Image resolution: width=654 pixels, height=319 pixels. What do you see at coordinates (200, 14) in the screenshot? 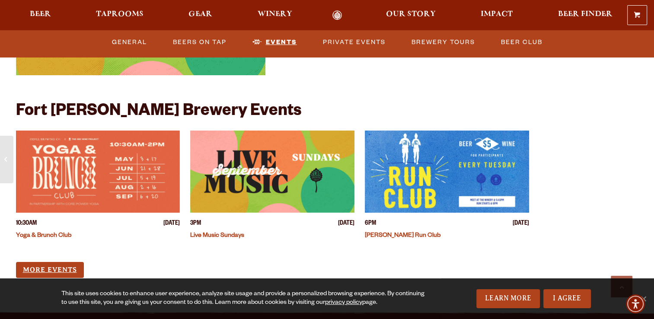
I see `span: Gear` at bounding box center [200, 14].